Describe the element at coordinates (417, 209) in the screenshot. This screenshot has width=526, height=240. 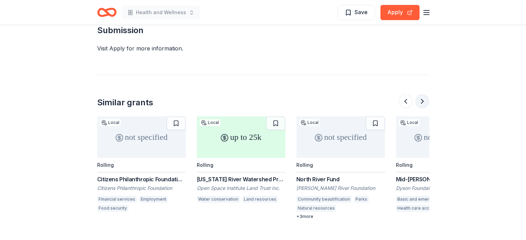
I see `div: Health care access` at that location.